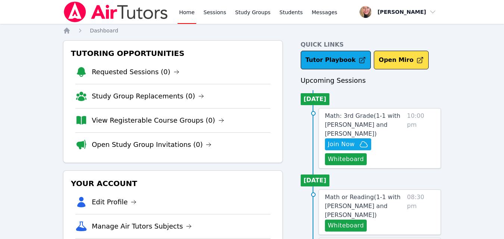  What do you see at coordinates (371, 81) in the screenshot?
I see `h3: Upcoming Sessions` at bounding box center [371, 81].